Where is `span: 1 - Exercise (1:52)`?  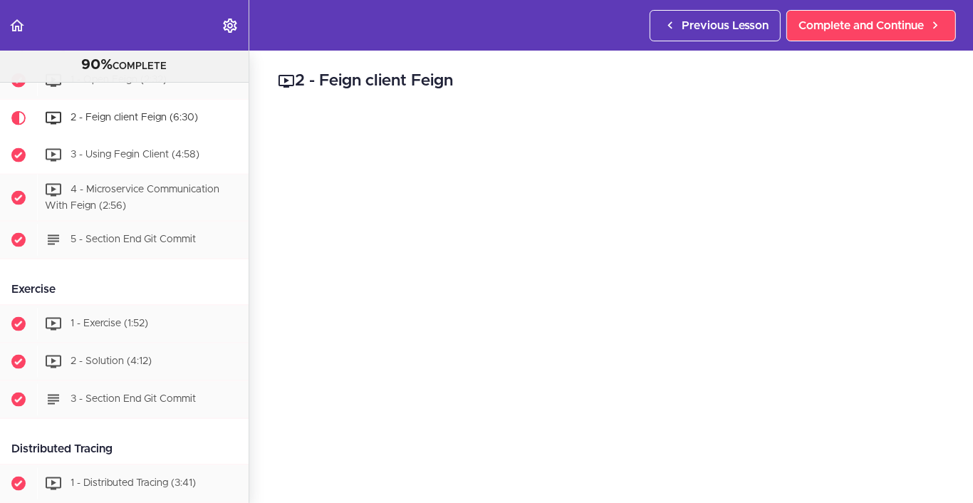 span: 1 - Exercise (1:52) is located at coordinates (109, 324).